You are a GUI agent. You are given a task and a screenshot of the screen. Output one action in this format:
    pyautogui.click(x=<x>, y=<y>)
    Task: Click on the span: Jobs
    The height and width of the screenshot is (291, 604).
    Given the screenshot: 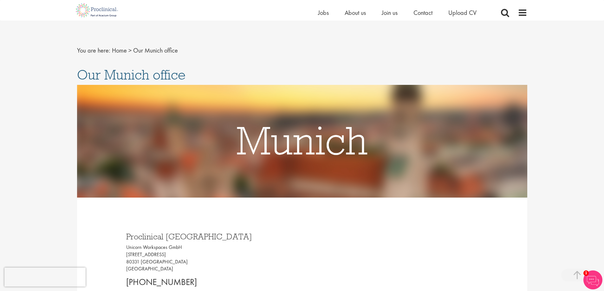 What is the action you would take?
    pyautogui.click(x=323, y=13)
    